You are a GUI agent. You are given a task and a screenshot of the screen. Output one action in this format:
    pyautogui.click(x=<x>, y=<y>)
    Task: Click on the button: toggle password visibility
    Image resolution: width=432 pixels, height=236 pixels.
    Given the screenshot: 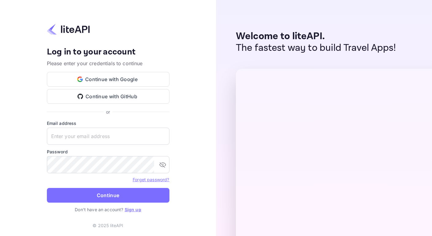 What is the action you would take?
    pyautogui.click(x=163, y=165)
    